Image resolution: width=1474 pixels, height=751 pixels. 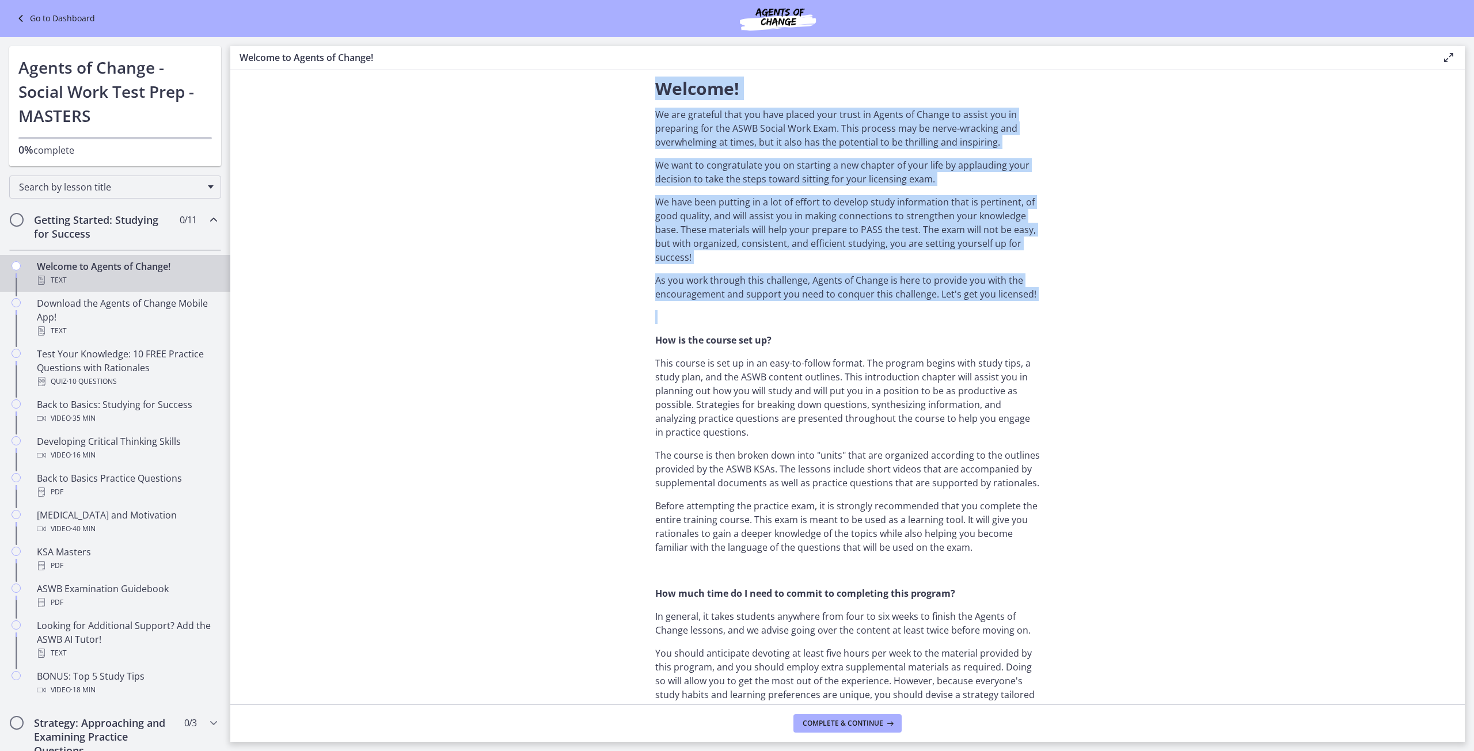 What do you see at coordinates (848, 681) in the screenshot?
I see `p: You should anticipate devoting at least five hours per week to the material provided by this prog...` at bounding box center [848, 681].